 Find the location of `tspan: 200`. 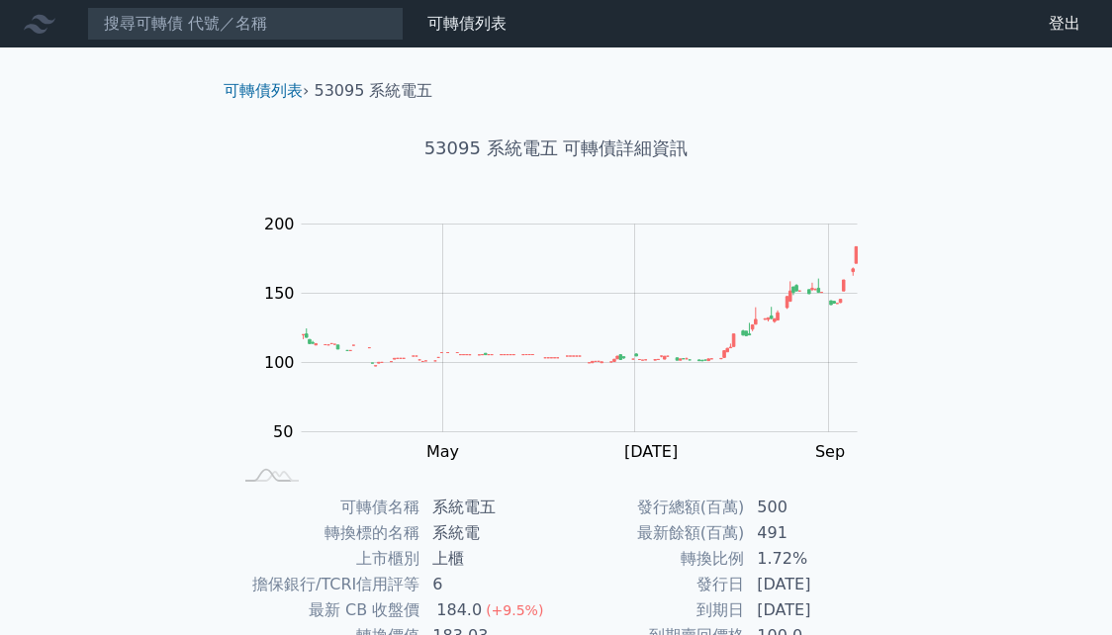

tspan: 200 is located at coordinates (279, 224).